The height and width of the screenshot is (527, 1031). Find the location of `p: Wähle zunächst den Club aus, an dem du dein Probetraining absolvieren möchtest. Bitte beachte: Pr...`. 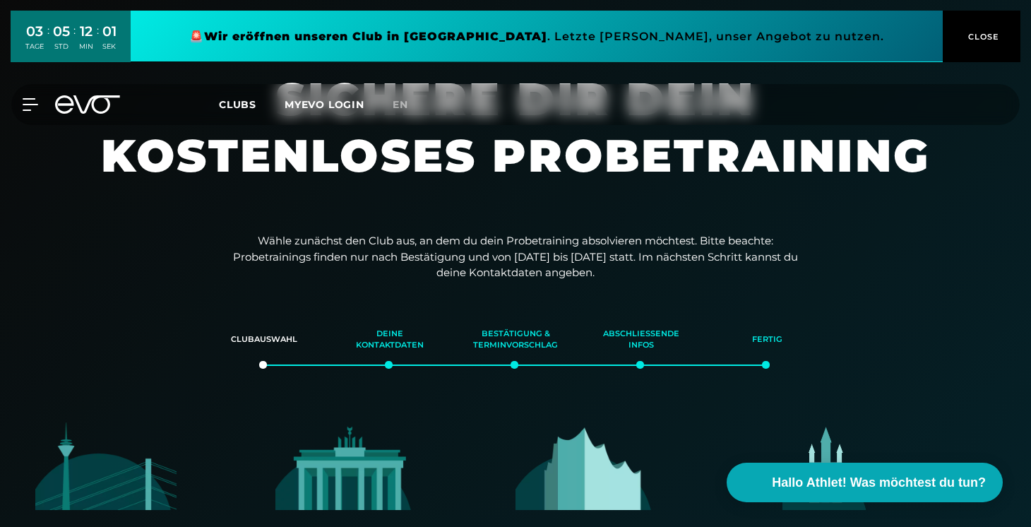

p: Wähle zunächst den Club aus, an dem du dein Probetraining absolvieren möchtest. Bitte beachte: Pr... is located at coordinates (516, 257).